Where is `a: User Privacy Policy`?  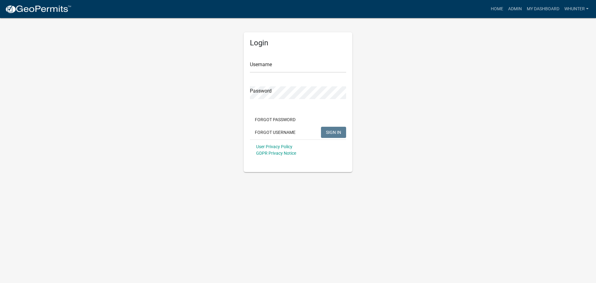 a: User Privacy Policy is located at coordinates (274, 147).